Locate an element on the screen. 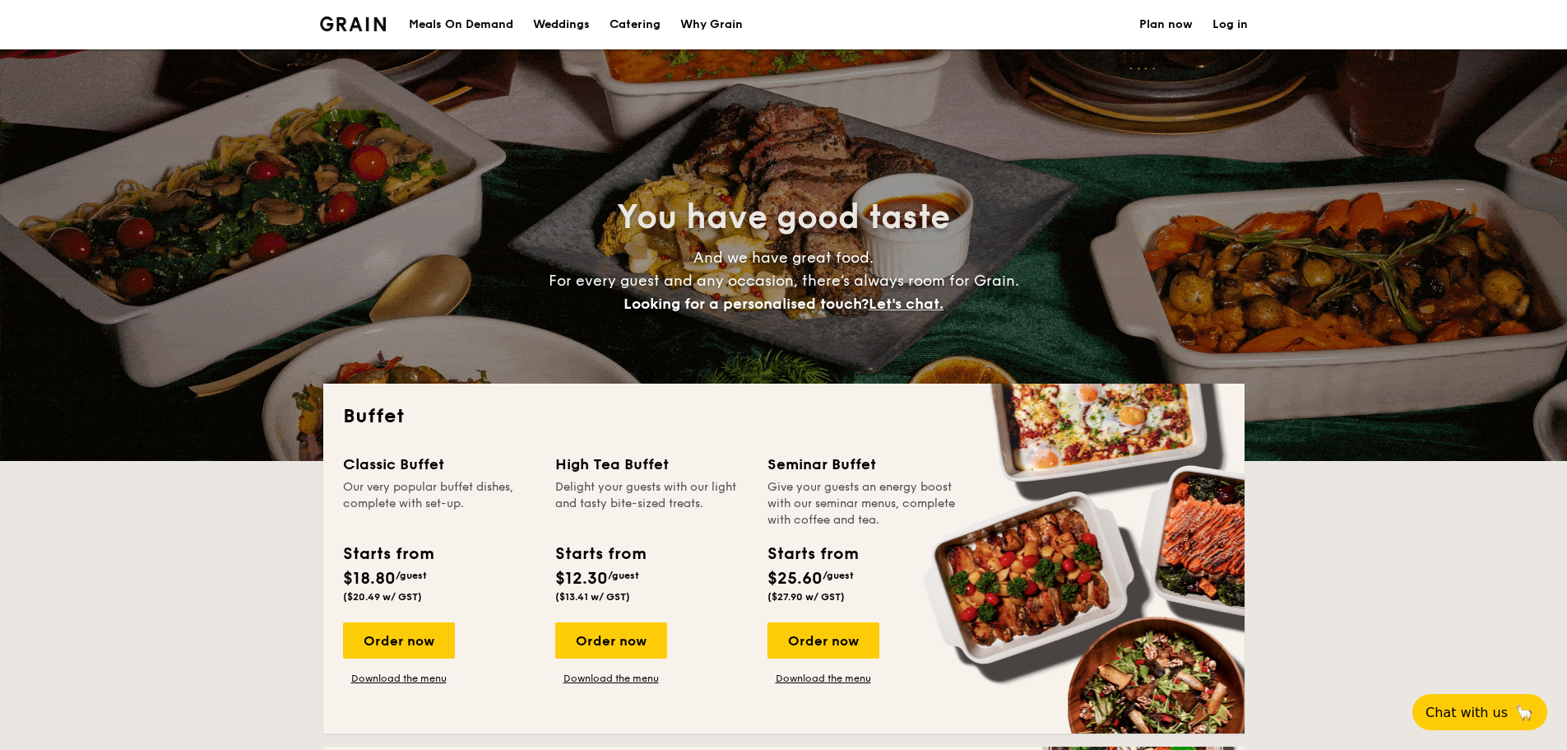  button: Chat with us🦙 is located at coordinates (1480, 712).